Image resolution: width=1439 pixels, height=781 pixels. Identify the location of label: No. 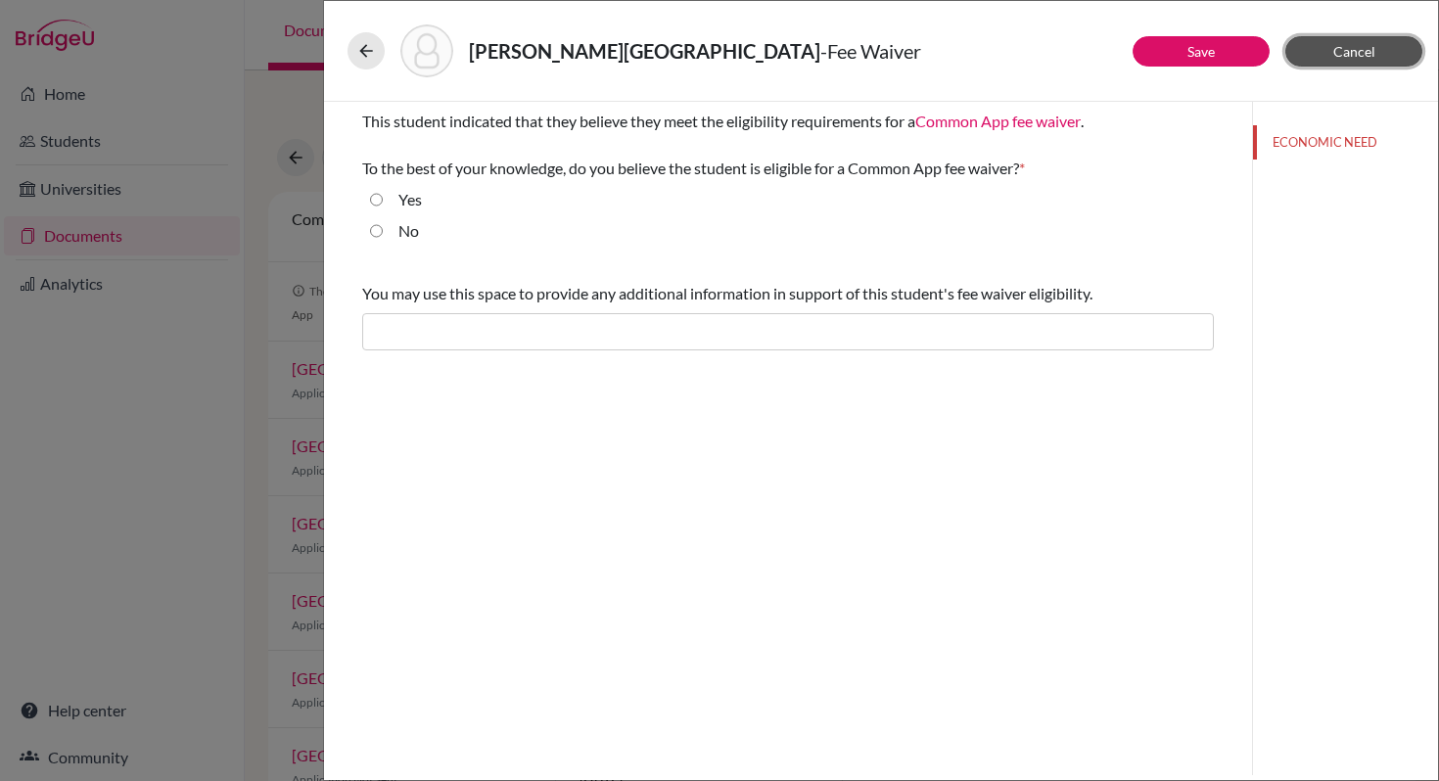
(408, 231).